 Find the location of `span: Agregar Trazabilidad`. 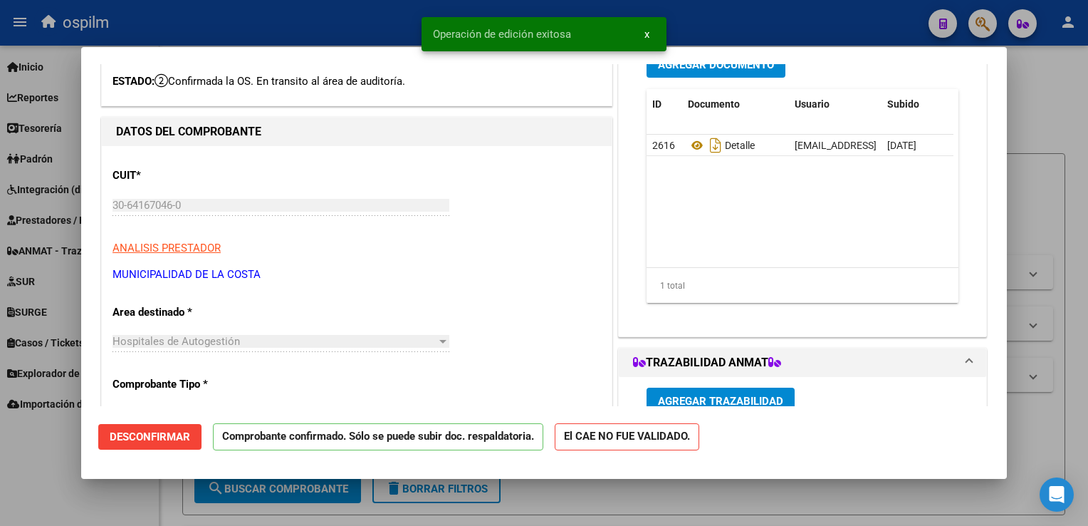

span: Agregar Trazabilidad is located at coordinates (721, 401).